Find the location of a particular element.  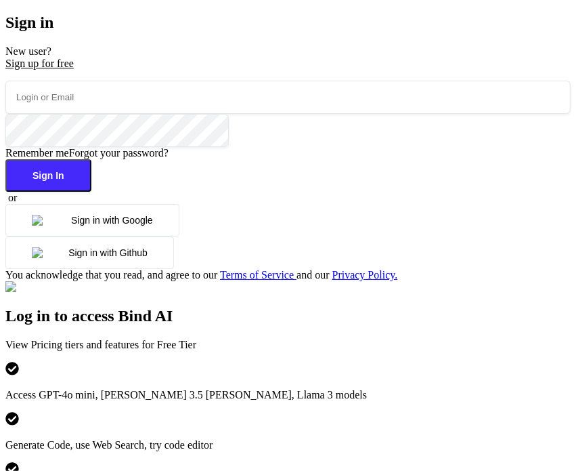

a: Privacy Policy. is located at coordinates (365, 274).